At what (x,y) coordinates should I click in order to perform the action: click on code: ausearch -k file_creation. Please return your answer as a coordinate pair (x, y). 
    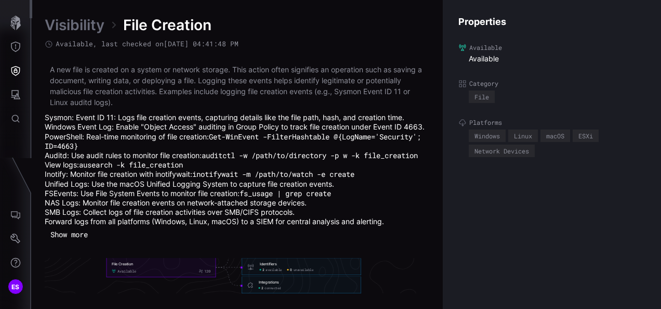
    Looking at the image, I should click on (131, 164).